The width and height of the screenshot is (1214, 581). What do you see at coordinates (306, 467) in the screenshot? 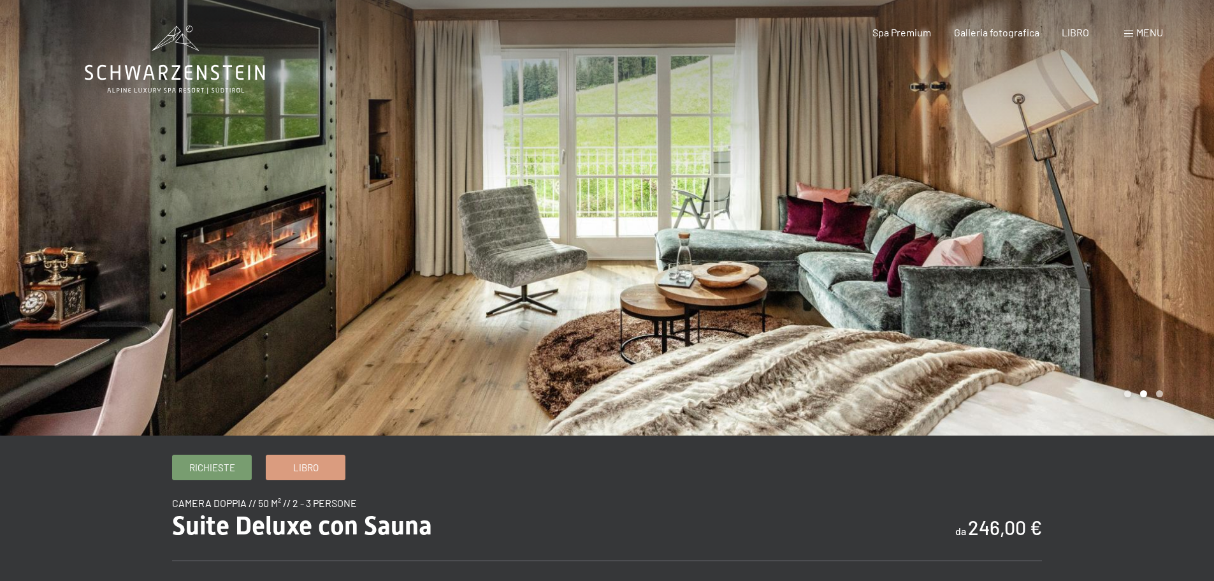
I see `font: Libro` at bounding box center [306, 467].